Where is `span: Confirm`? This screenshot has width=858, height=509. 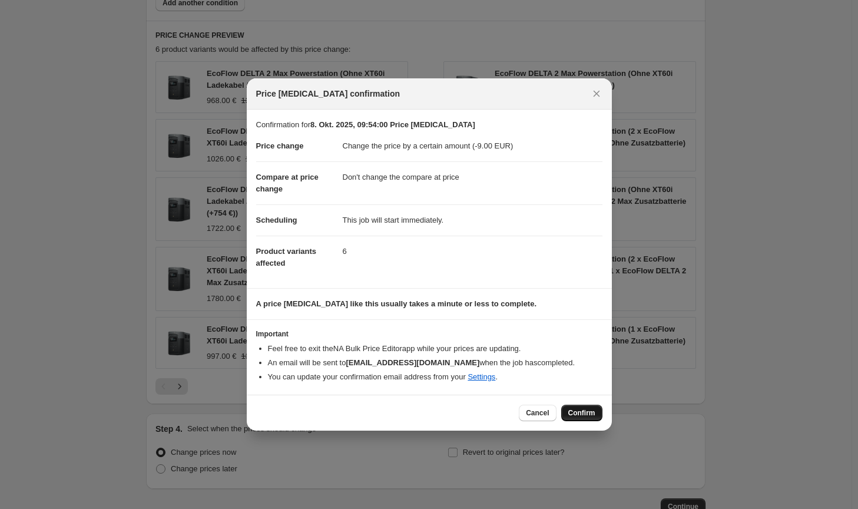
span: Confirm is located at coordinates (581, 413).